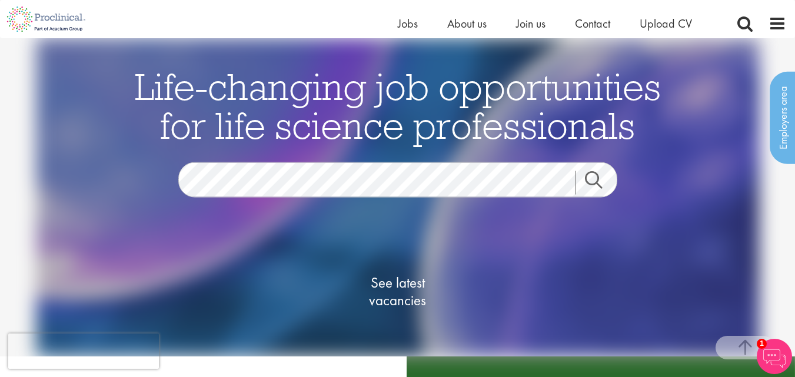 The width and height of the screenshot is (795, 377). I want to click on span: 1, so click(761, 344).